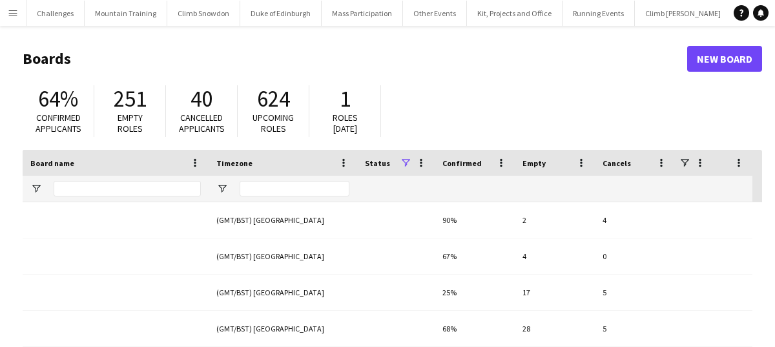 The height and width of the screenshot is (347, 775). I want to click on div: 17, so click(554, 292).